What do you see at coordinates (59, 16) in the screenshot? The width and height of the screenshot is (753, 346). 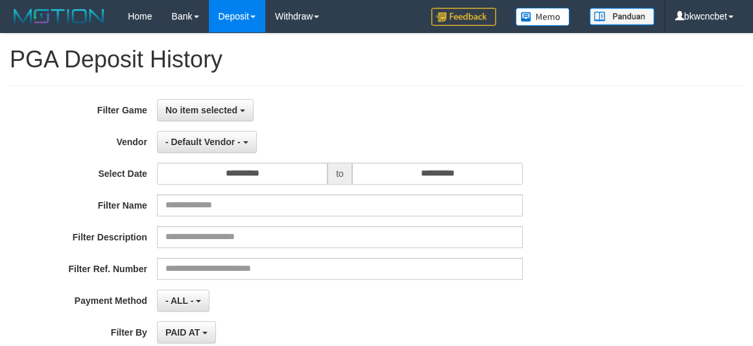 I see `img: MOTION_logo.png` at bounding box center [59, 16].